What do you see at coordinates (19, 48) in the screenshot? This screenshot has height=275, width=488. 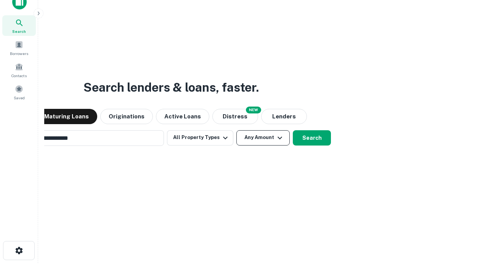 I see `a: Borrowers` at bounding box center [19, 48].